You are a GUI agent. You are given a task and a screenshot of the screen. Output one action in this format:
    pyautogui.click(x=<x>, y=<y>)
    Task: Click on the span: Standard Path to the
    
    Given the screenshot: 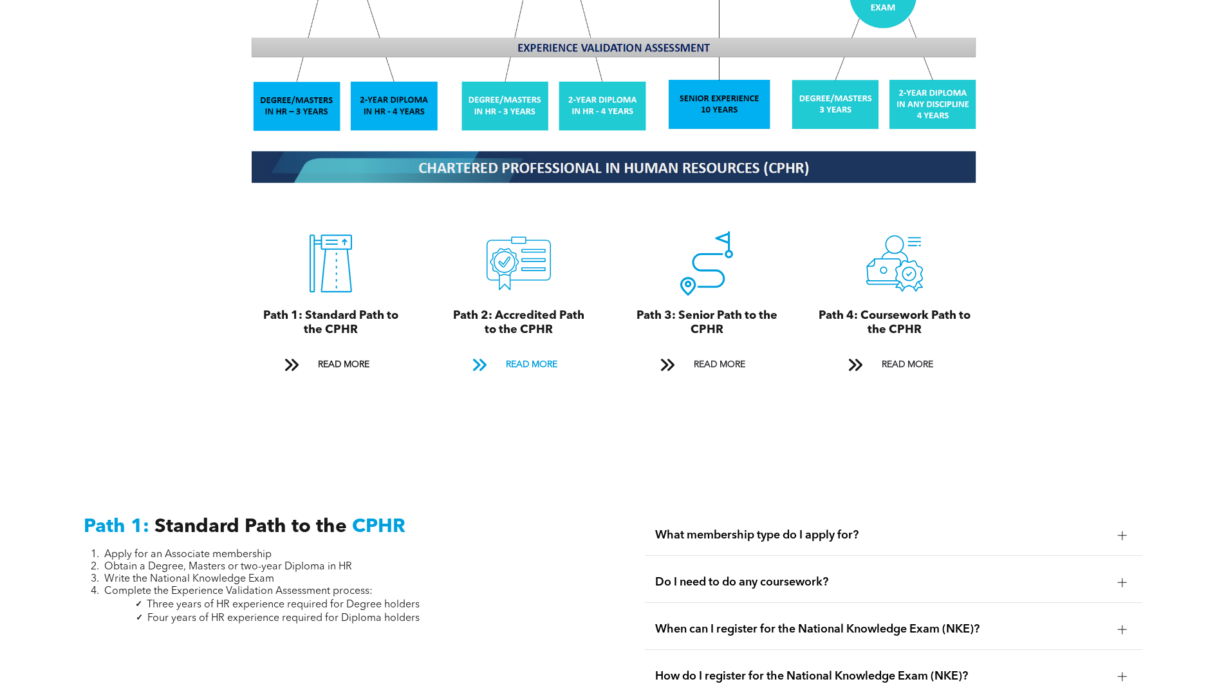 What is the action you would take?
    pyautogui.click(x=250, y=527)
    